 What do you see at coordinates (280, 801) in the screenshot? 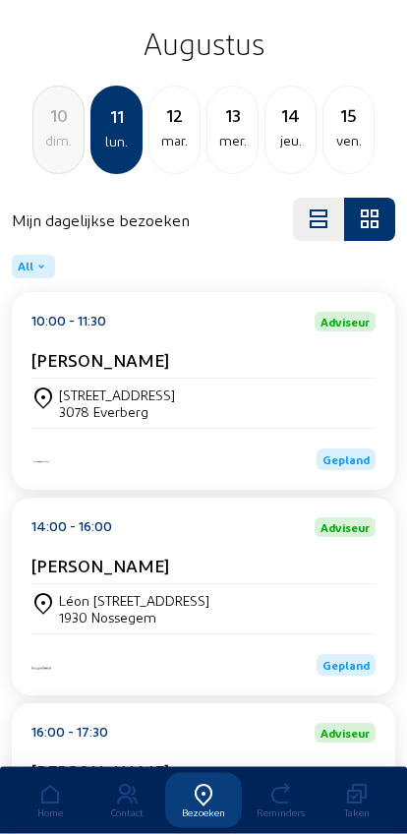
I see `a: Reminders` at bounding box center [280, 801].